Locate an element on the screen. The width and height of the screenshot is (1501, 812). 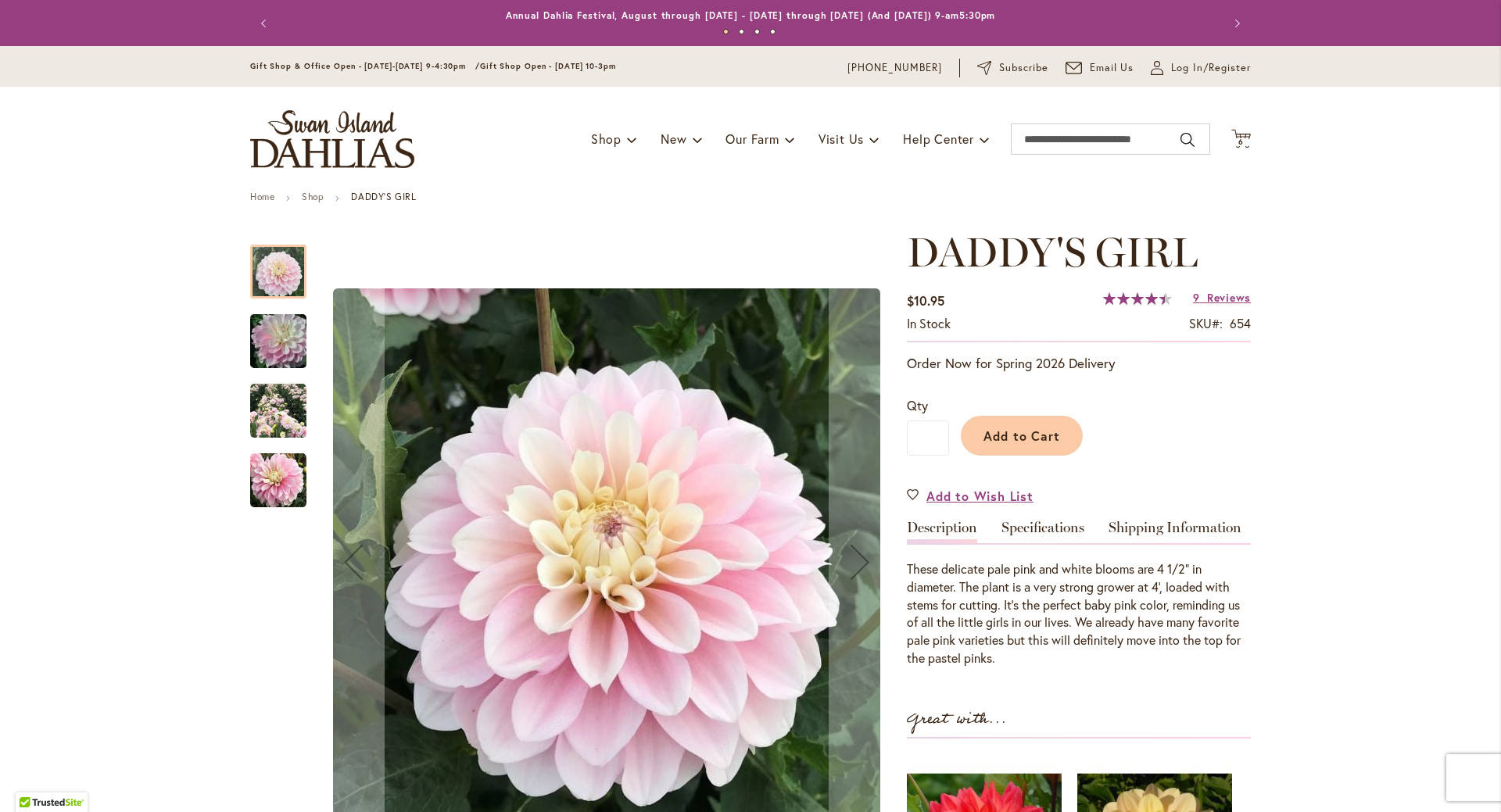
a: Shipping Information is located at coordinates (1175, 532).